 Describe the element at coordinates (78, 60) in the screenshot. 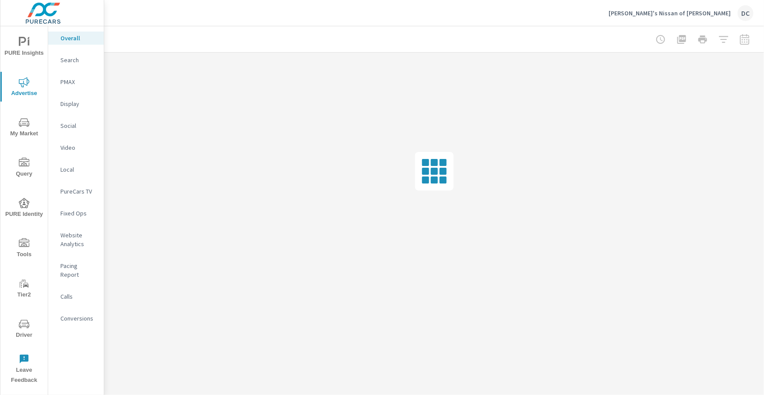

I see `p: Search` at that location.